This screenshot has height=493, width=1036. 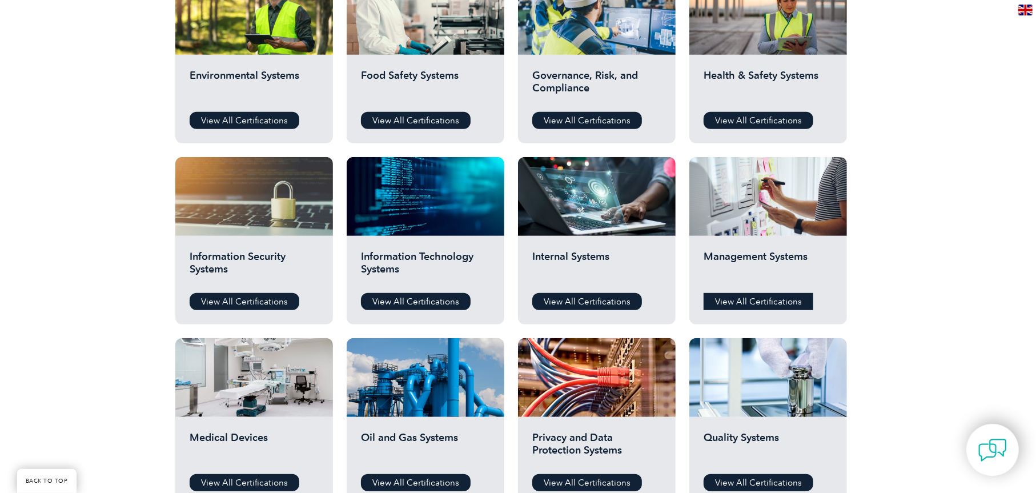 I want to click on h2: Medical Devices, so click(x=254, y=448).